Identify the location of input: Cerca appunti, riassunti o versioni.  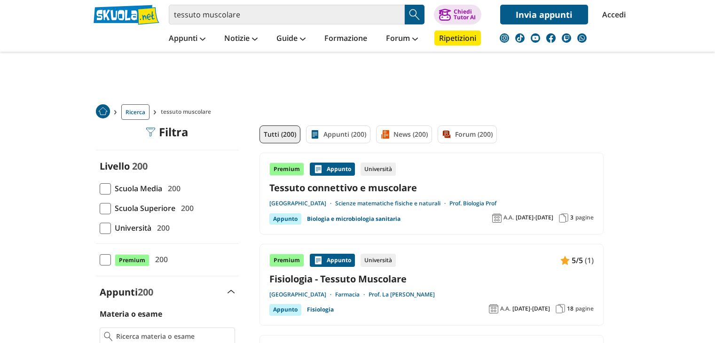
(287, 15).